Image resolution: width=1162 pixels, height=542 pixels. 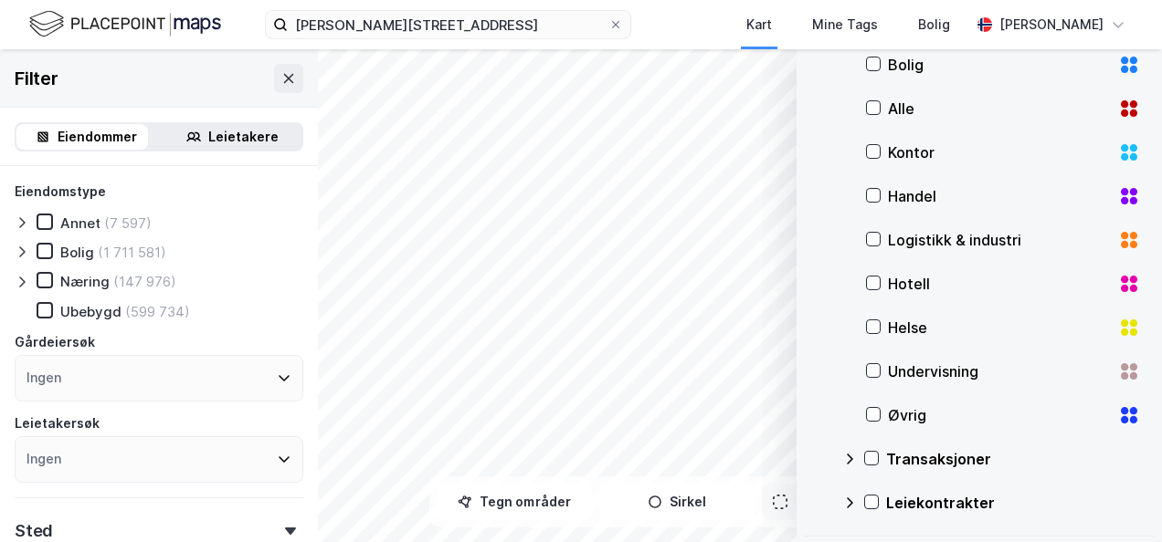 I want to click on div: Kontrollprogram for chat, so click(x=1116, y=499).